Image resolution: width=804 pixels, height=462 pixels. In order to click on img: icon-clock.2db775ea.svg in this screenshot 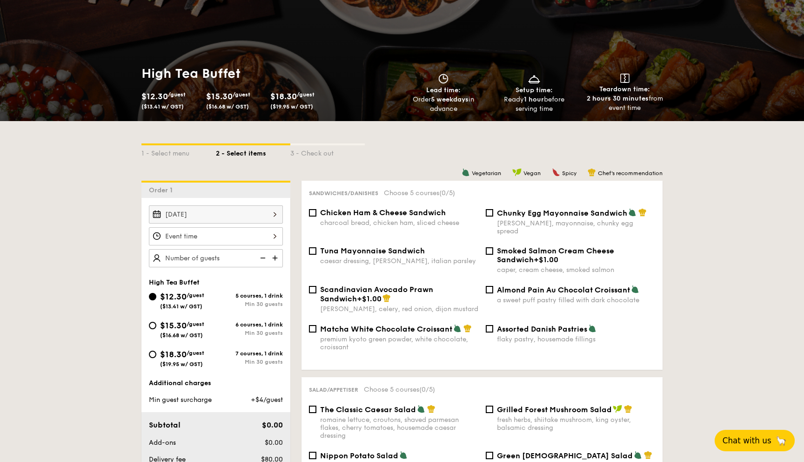, I will do `click(444, 79)`.